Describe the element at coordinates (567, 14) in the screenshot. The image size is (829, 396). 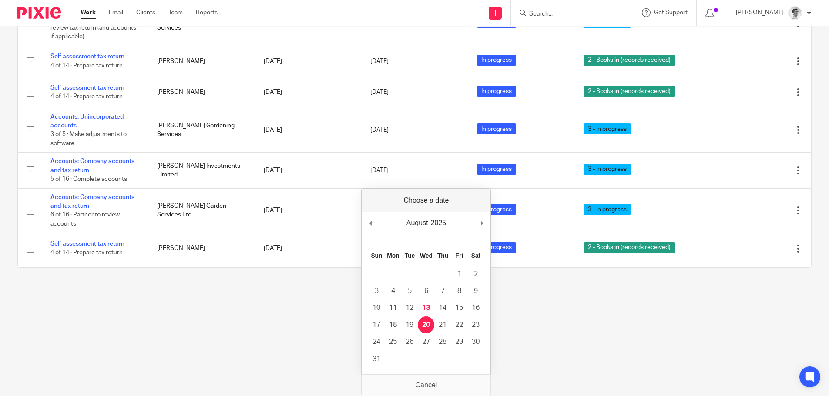
I see `input: Search` at that location.